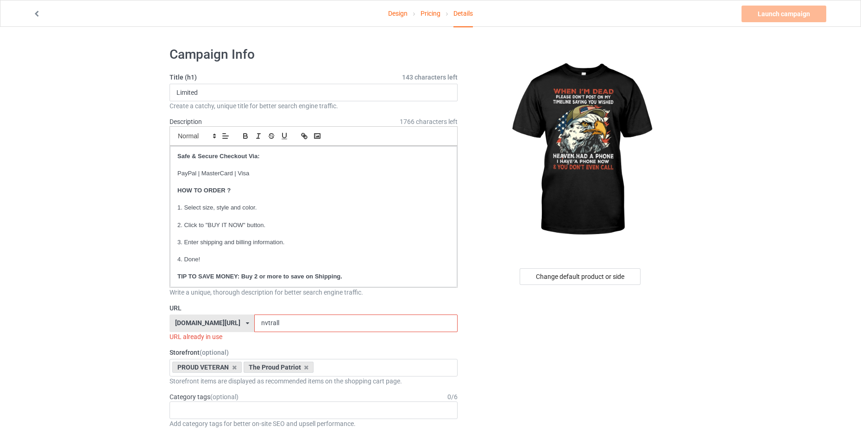 This screenshot has width=861, height=438. Describe the element at coordinates (313, 424) in the screenshot. I see `div: Add category tags for better on-site SEO and upsell performance.` at that location.